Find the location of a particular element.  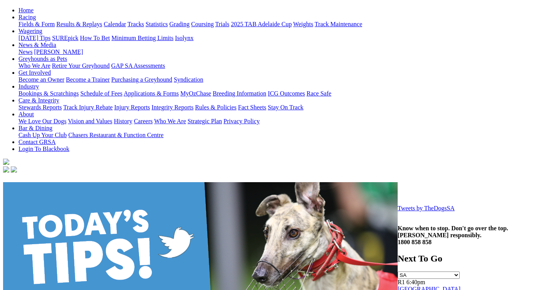

a: About is located at coordinates (26, 114).